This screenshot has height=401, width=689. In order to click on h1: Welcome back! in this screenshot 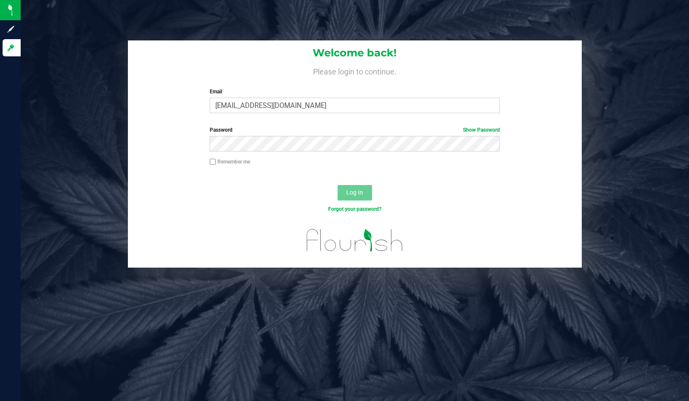, I will do `click(355, 53)`.